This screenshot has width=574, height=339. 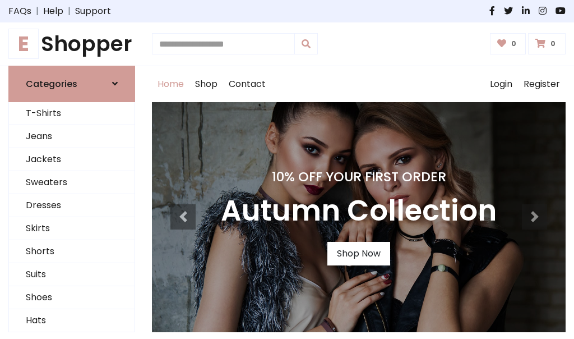 I want to click on a: Shop, so click(x=206, y=84).